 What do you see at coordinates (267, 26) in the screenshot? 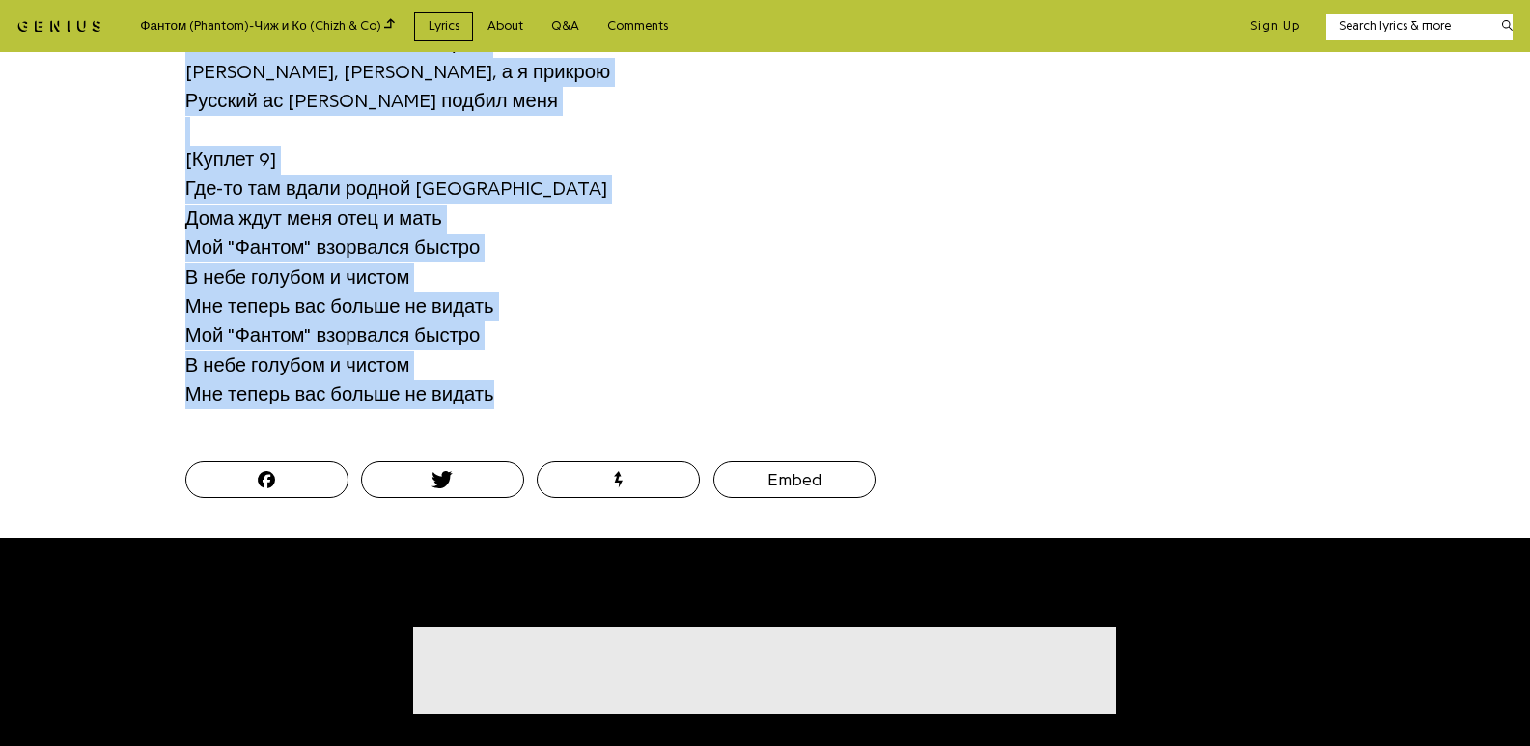
I see `div: Фантом (Phantom) - Чиж и Ко (Chizh & Co)` at bounding box center [267, 26].